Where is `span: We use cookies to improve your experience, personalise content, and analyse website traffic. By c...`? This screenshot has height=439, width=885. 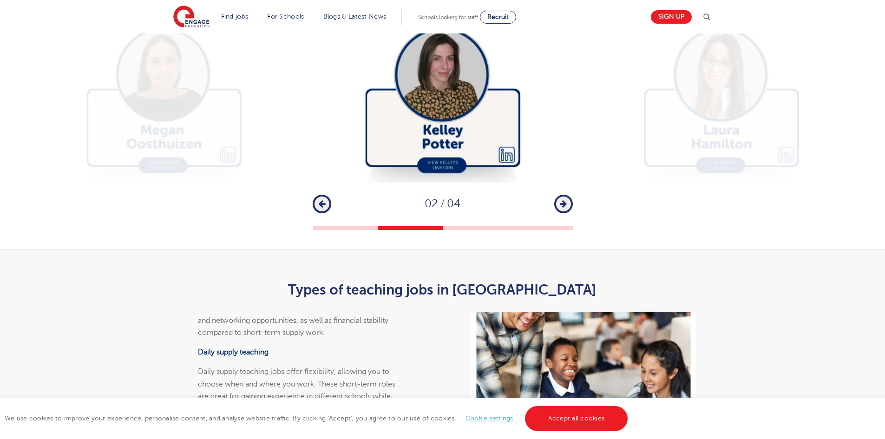
span: We use cookies to improve your experience, personalise content, and analyse website traffic. By c... is located at coordinates (317, 418).